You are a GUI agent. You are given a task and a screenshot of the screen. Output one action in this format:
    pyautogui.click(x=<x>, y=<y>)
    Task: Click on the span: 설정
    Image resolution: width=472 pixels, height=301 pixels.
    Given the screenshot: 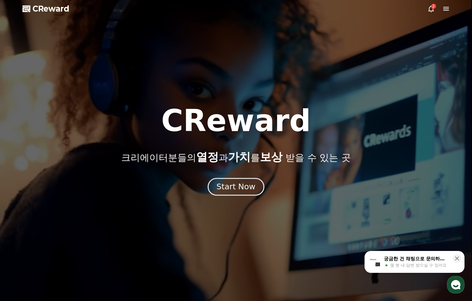 What is the action you would take?
    pyautogui.click(x=100, y=210)
    